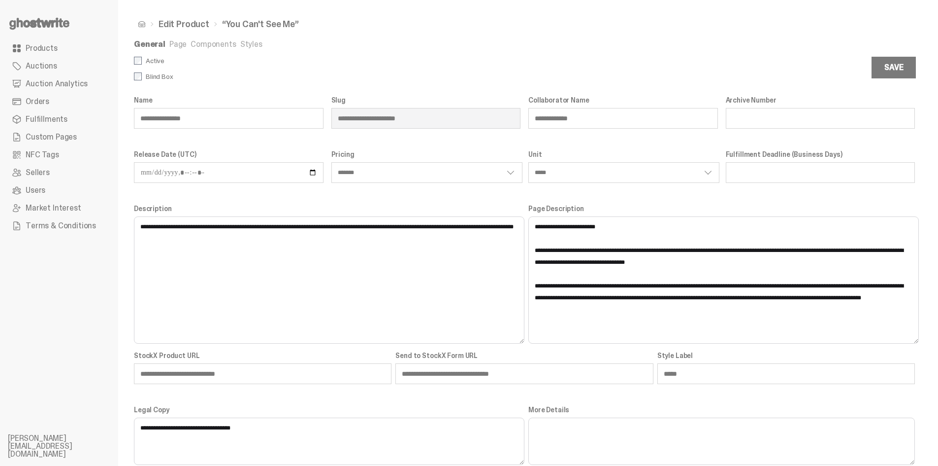 The width and height of the screenshot is (938, 466). Describe the element at coordinates (57, 84) in the screenshot. I see `span: Auction Analytics` at that location.